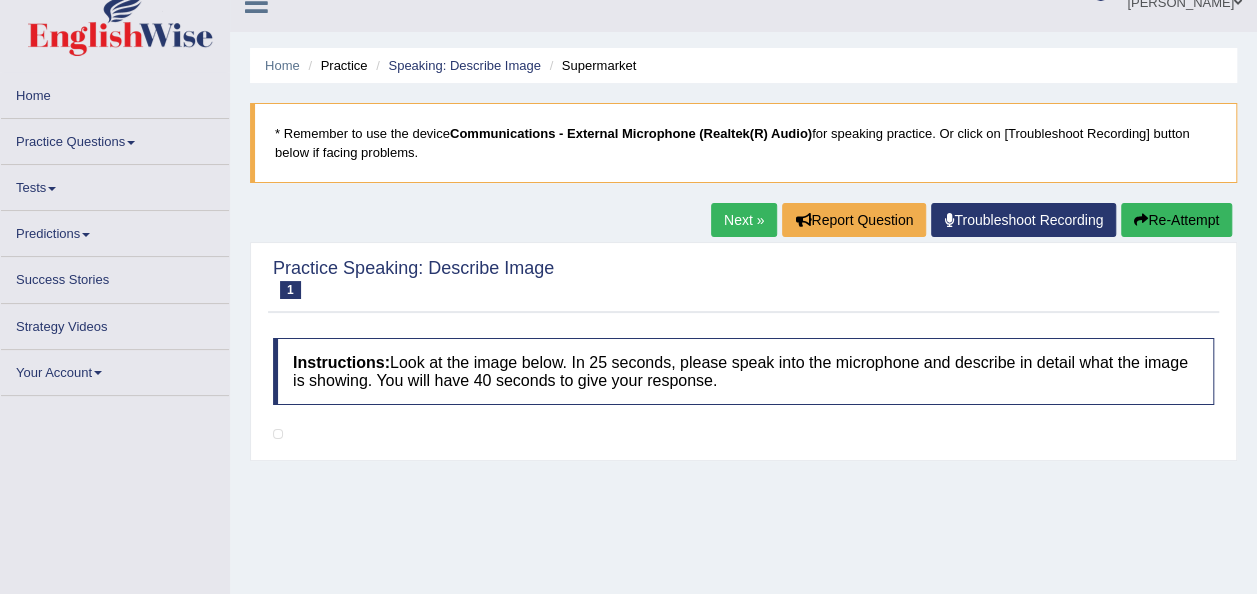  Describe the element at coordinates (335, 65) in the screenshot. I see `li: Practice` at that location.